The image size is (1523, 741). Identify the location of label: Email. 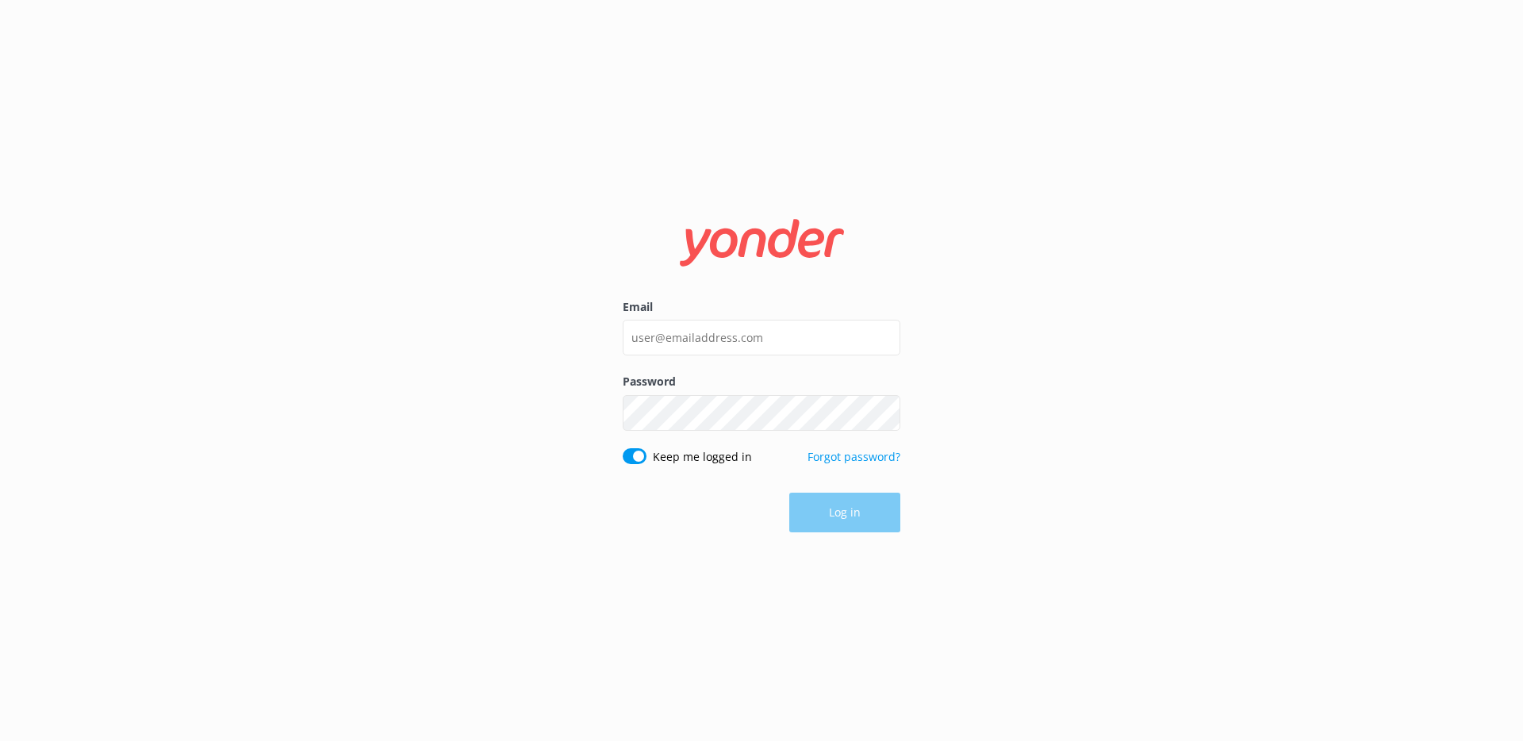
(761, 307).